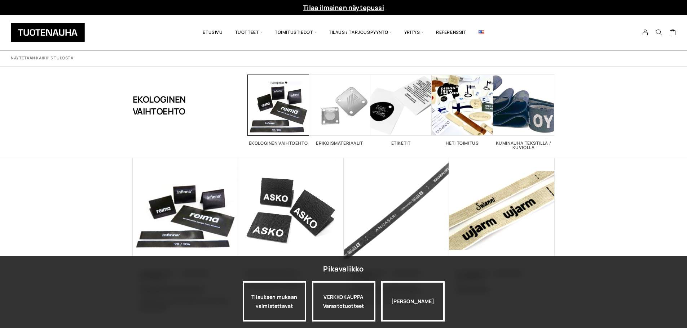  Describe the element at coordinates (340, 143) in the screenshot. I see `h2: Erikoismateriaalit` at that location.